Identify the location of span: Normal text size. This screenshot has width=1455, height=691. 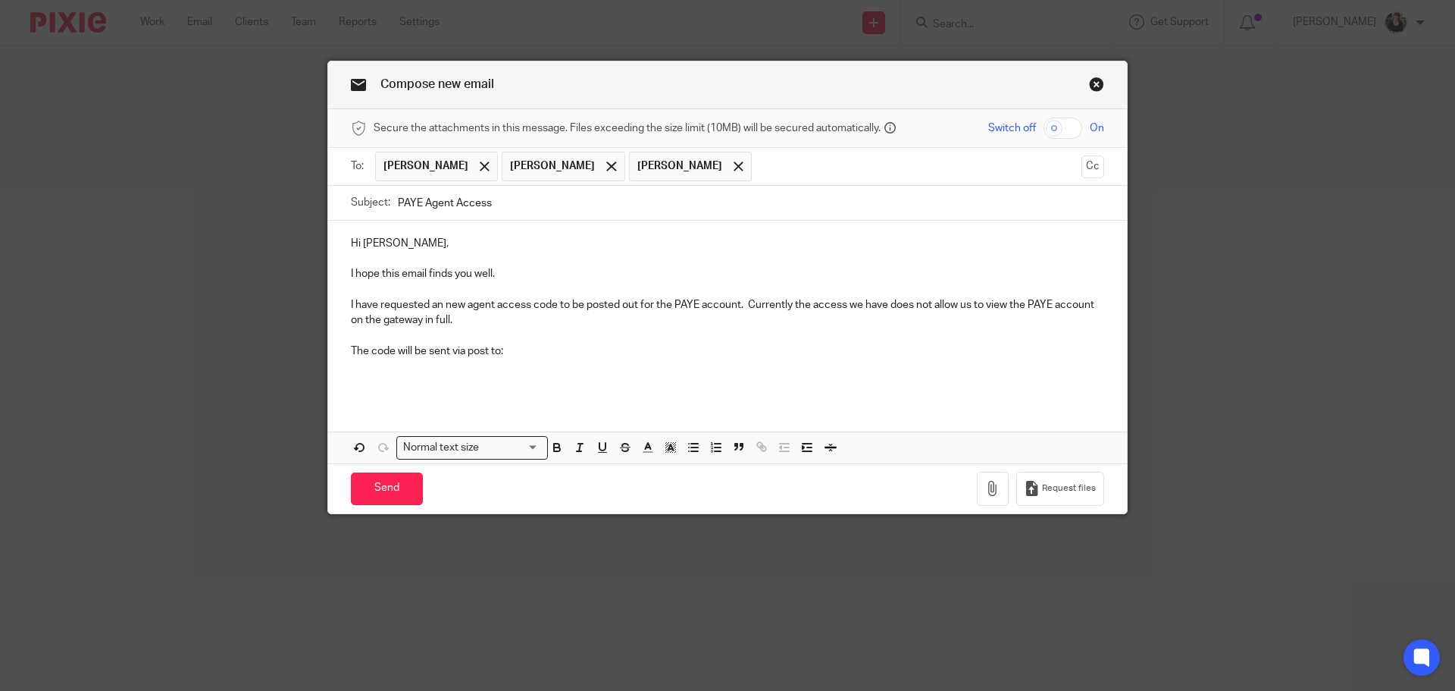
(441, 447).